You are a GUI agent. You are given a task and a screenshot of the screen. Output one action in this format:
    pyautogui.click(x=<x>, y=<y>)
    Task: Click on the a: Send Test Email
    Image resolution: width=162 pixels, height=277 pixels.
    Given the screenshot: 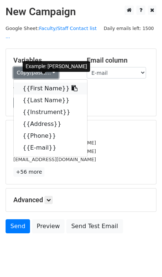 What is the action you would take?
    pyautogui.click(x=95, y=227)
    